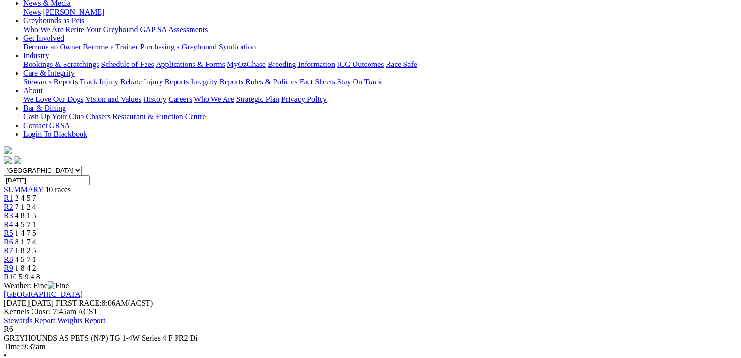 The width and height of the screenshot is (741, 358). What do you see at coordinates (8, 224) in the screenshot?
I see `a: R4` at bounding box center [8, 224].